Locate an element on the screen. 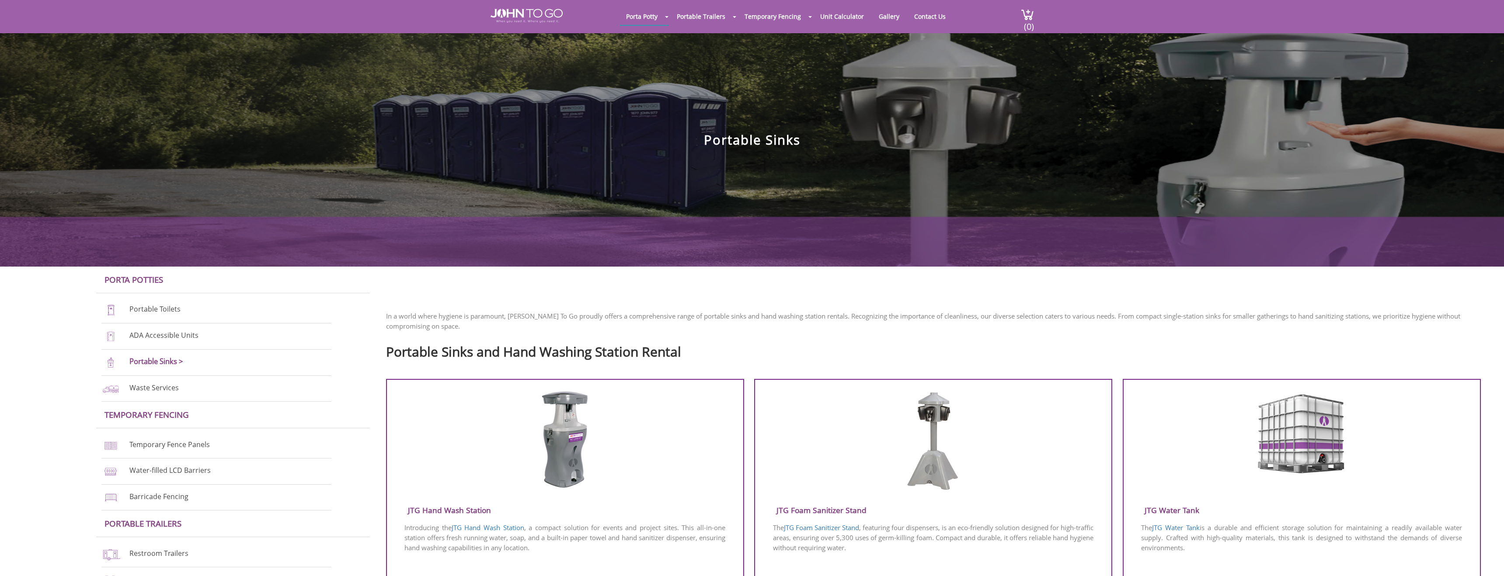 Image resolution: width=1504 pixels, height=576 pixels. h3: JTG Foam Sanitizer Stand is located at coordinates (933, 510).